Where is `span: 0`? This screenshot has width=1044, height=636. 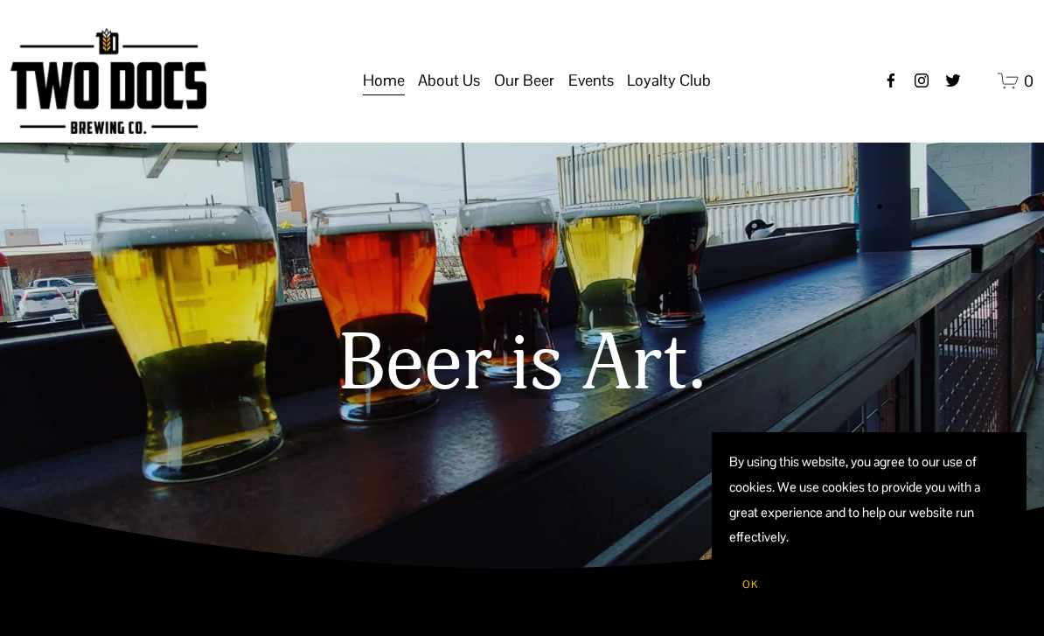 span: 0 is located at coordinates (1028, 80).